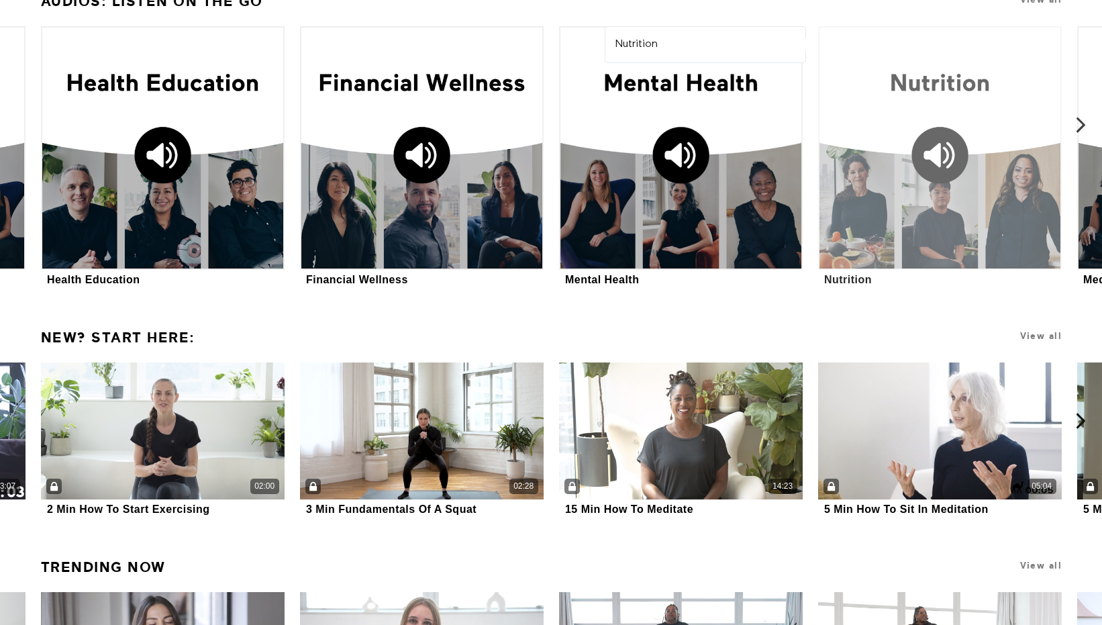 Image resolution: width=1102 pixels, height=625 pixels. I want to click on div: 02:00, so click(265, 486).